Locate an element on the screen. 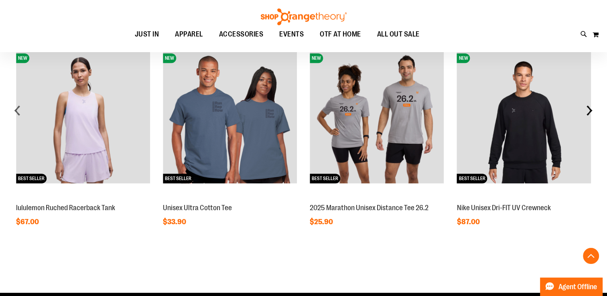 The height and width of the screenshot is (296, 607). a: lululemon Ruched Racerback Tank is located at coordinates (65, 208).